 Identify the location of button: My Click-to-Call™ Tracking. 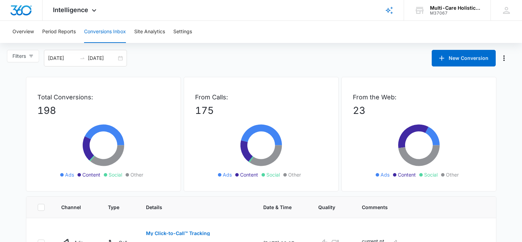
(178, 233).